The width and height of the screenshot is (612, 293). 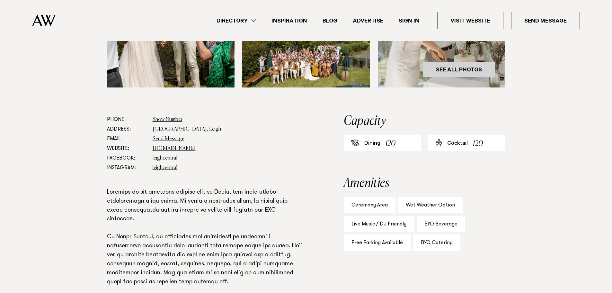 I want to click on a: Advertise, so click(x=368, y=21).